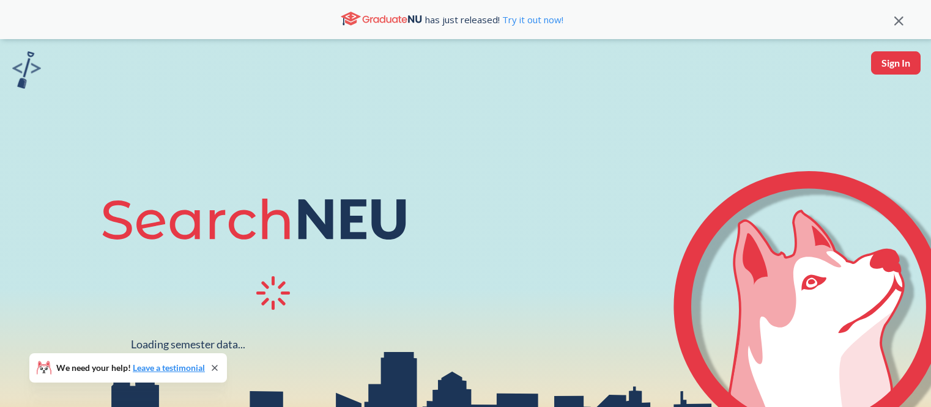  I want to click on span: has just released!, so click(494, 20).